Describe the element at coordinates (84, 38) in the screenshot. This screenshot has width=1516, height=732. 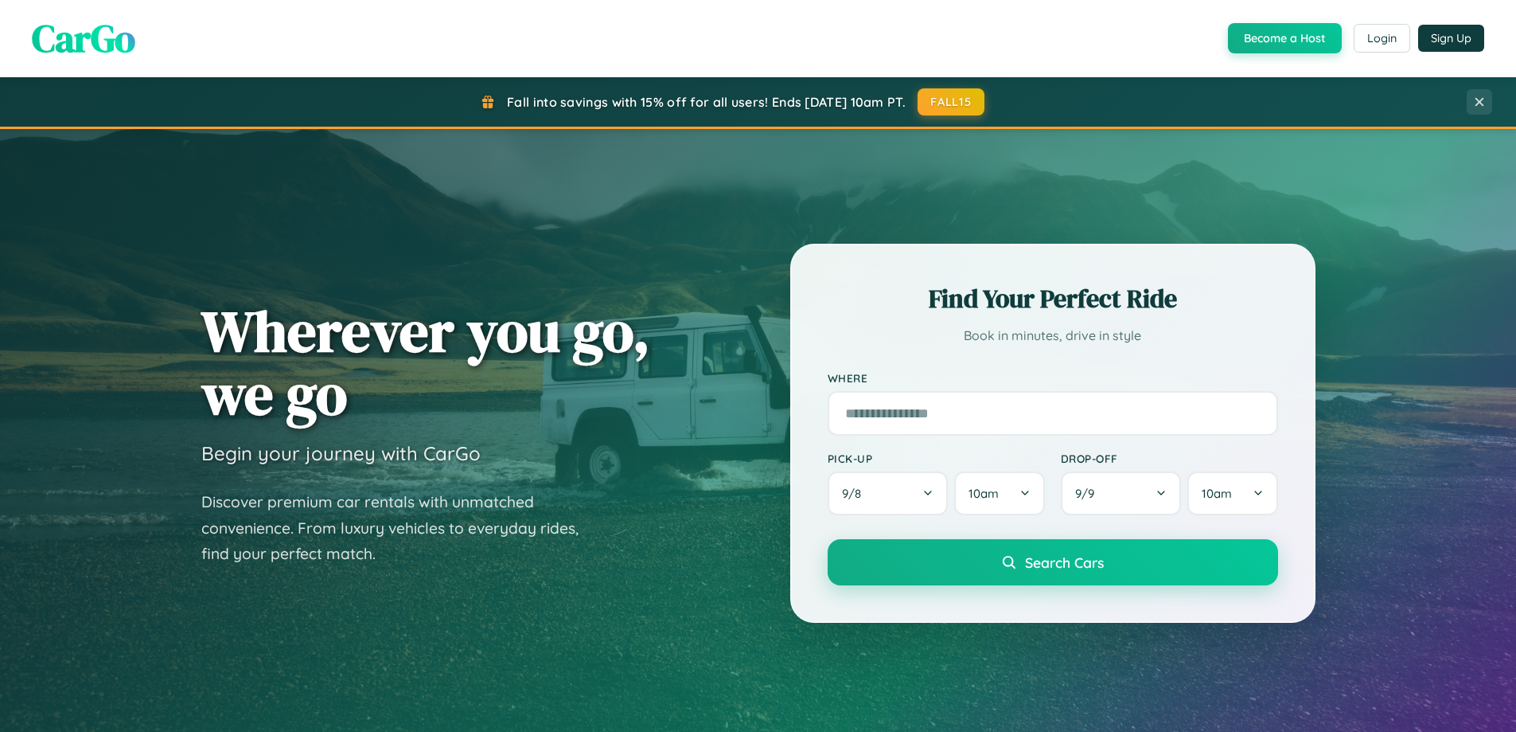
I see `span: CarGo` at that location.